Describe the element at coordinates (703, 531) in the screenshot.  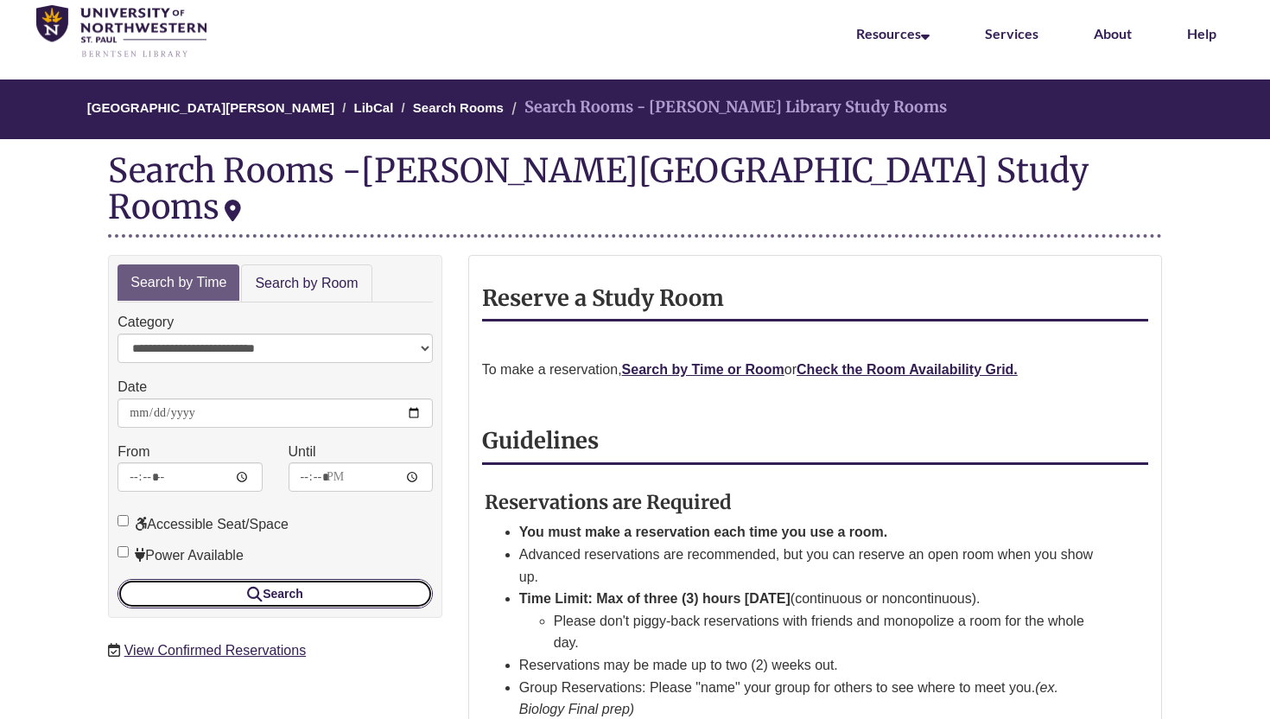
I see `strong: You must make a reservation each time you use a room.` at that location.